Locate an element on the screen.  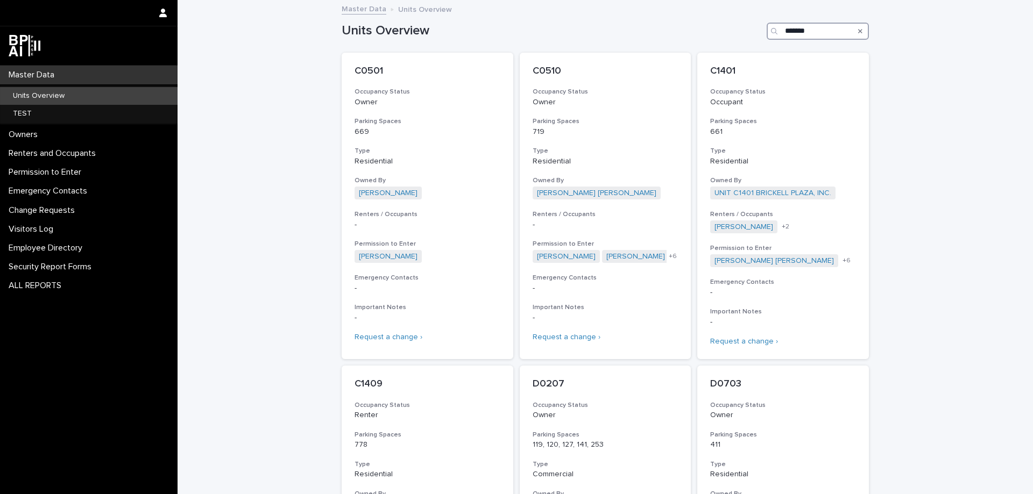
p: 669 is located at coordinates (427, 132).